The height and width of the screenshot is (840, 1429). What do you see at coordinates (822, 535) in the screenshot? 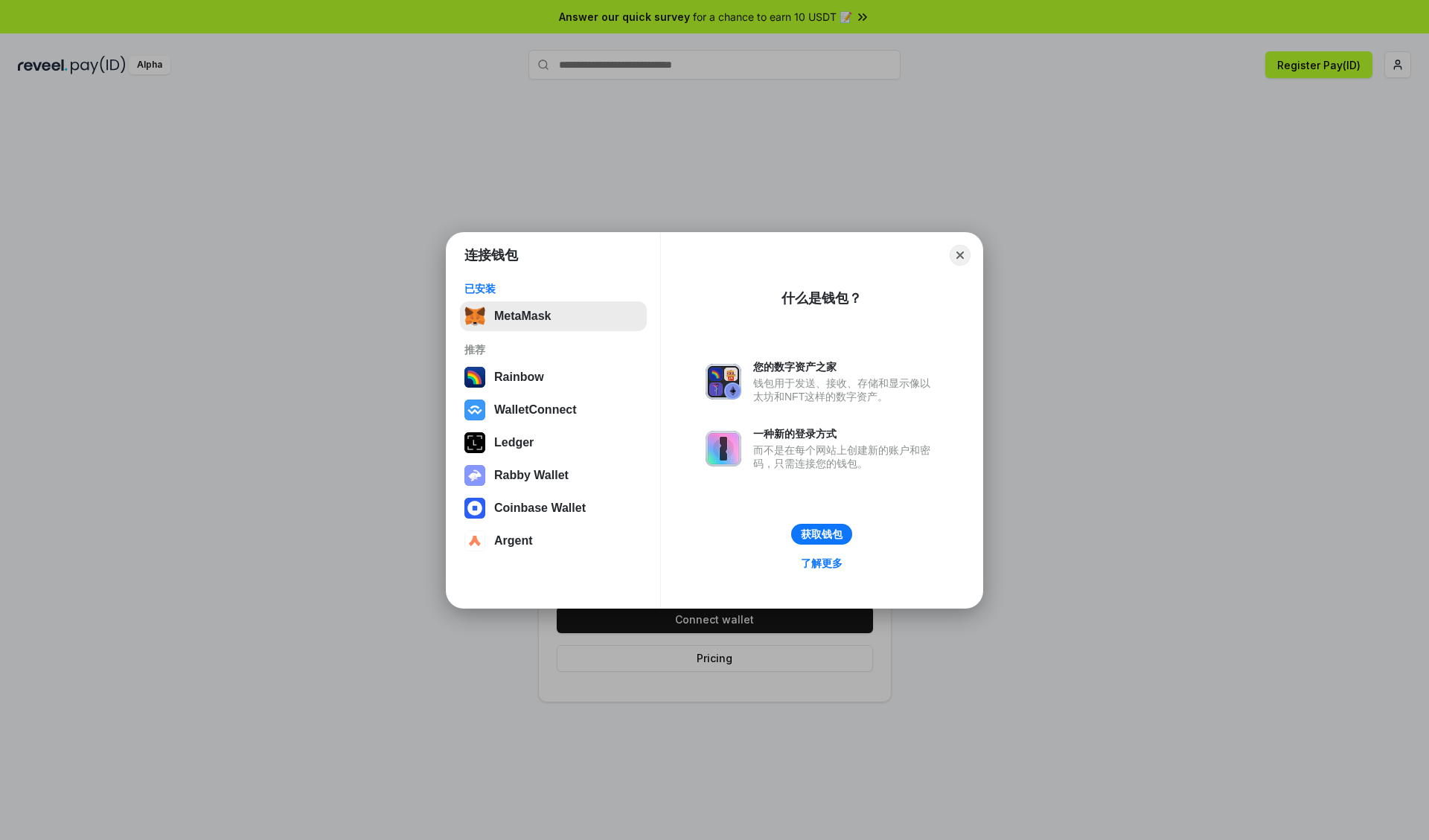
I see `div: 获取钱包` at bounding box center [822, 535].